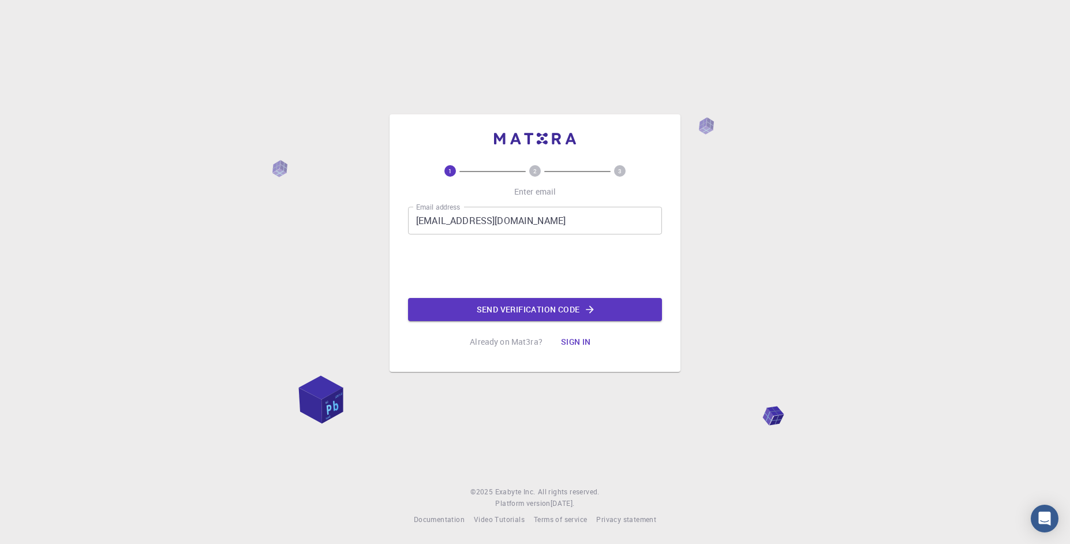 The image size is (1070, 544). I want to click on a: Privacy statement, so click(626, 519).